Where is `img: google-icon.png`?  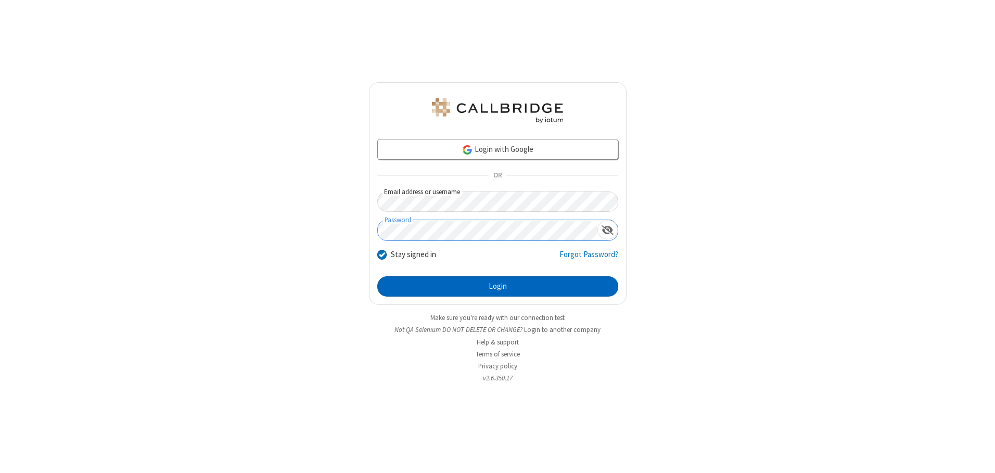 img: google-icon.png is located at coordinates (467, 150).